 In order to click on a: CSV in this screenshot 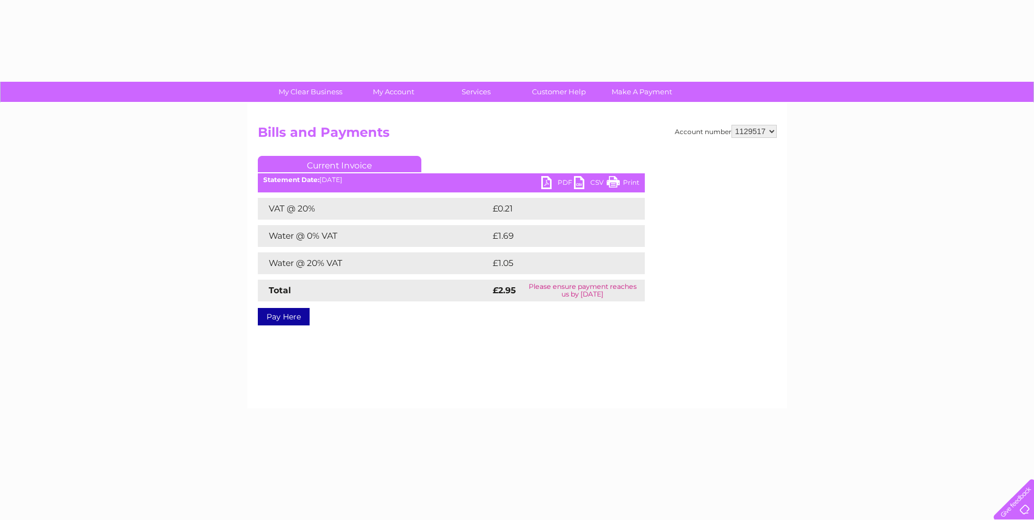, I will do `click(590, 184)`.